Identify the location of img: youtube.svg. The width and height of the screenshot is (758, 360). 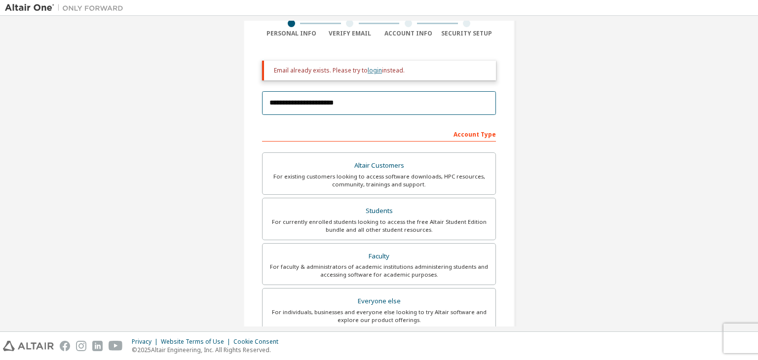
(116, 346).